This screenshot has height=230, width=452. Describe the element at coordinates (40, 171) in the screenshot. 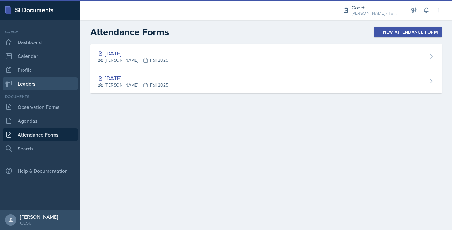

I see `div: Help & Documentation` at that location.